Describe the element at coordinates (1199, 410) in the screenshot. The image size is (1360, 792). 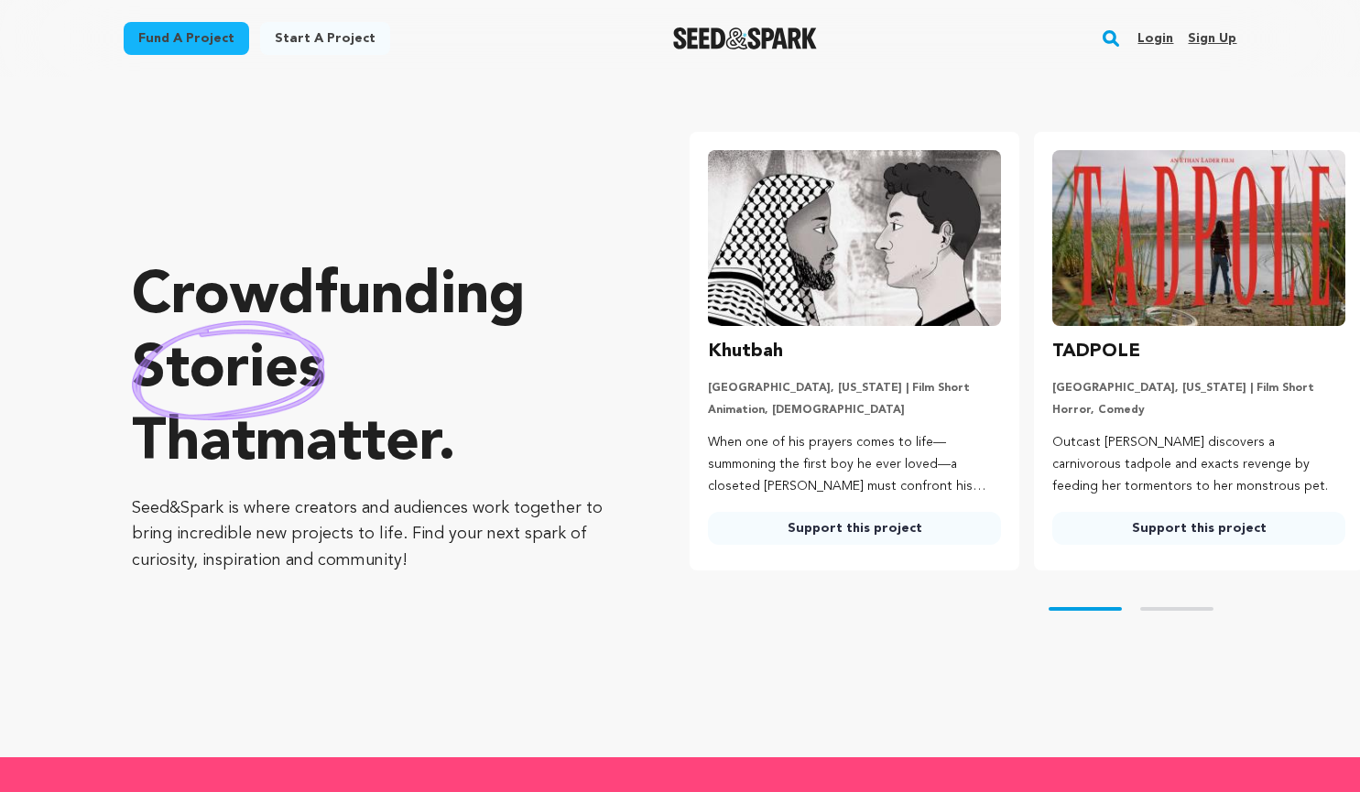
I see `p: Horror, Comedy` at that location.